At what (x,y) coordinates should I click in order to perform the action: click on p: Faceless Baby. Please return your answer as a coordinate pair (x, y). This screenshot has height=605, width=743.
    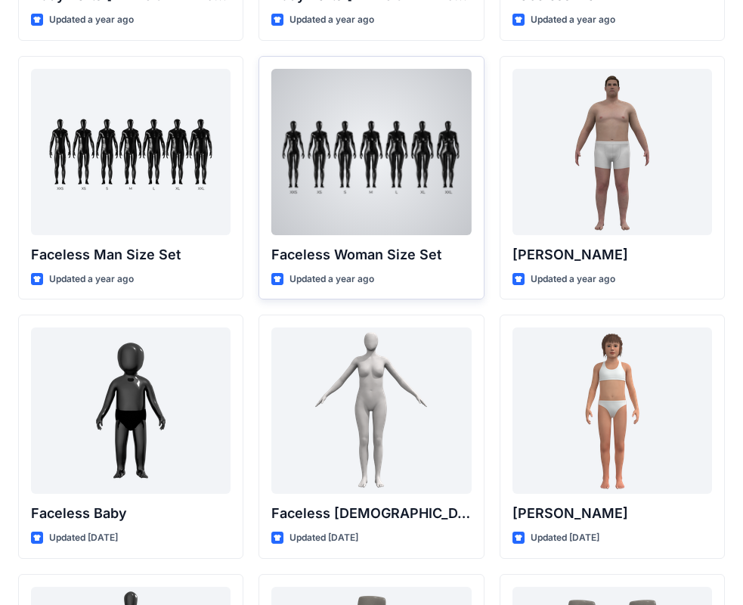
    Looking at the image, I should click on (131, 513).